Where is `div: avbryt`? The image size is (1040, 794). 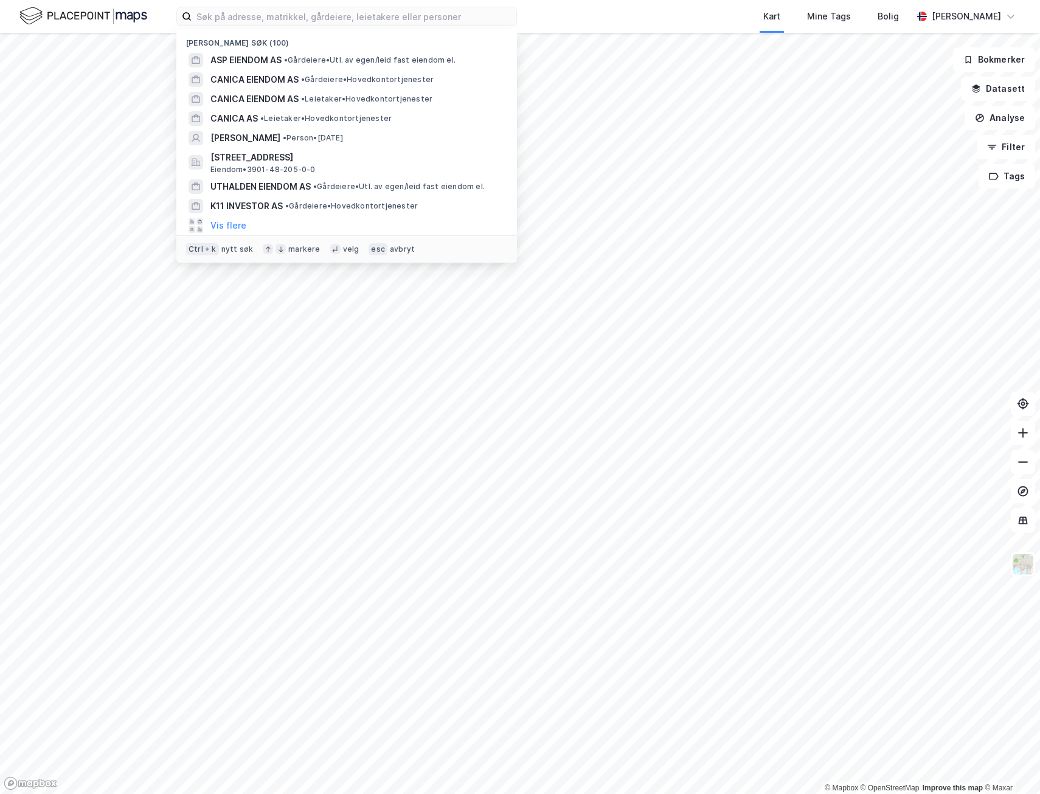
div: avbryt is located at coordinates (402, 249).